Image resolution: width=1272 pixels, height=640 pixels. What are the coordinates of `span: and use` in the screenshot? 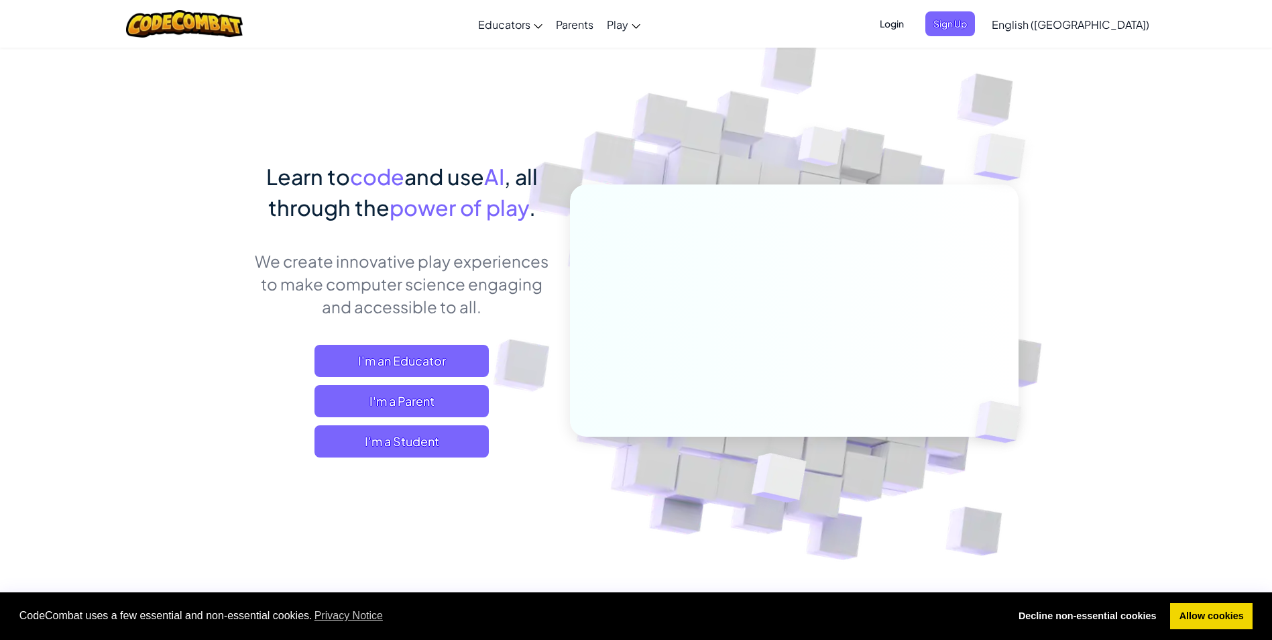 It's located at (444, 176).